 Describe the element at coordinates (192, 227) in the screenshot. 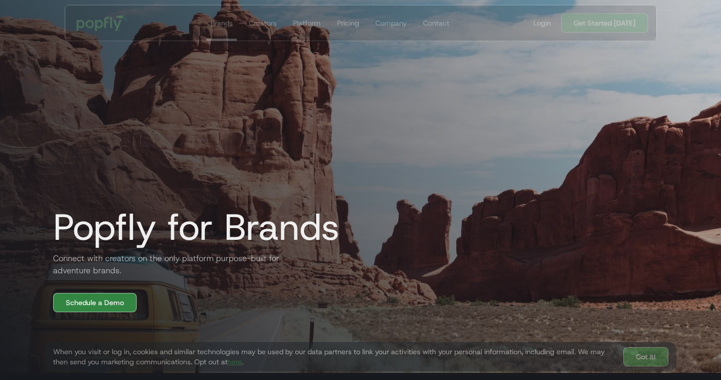

I see `h1: Popfly for Brands` at that location.